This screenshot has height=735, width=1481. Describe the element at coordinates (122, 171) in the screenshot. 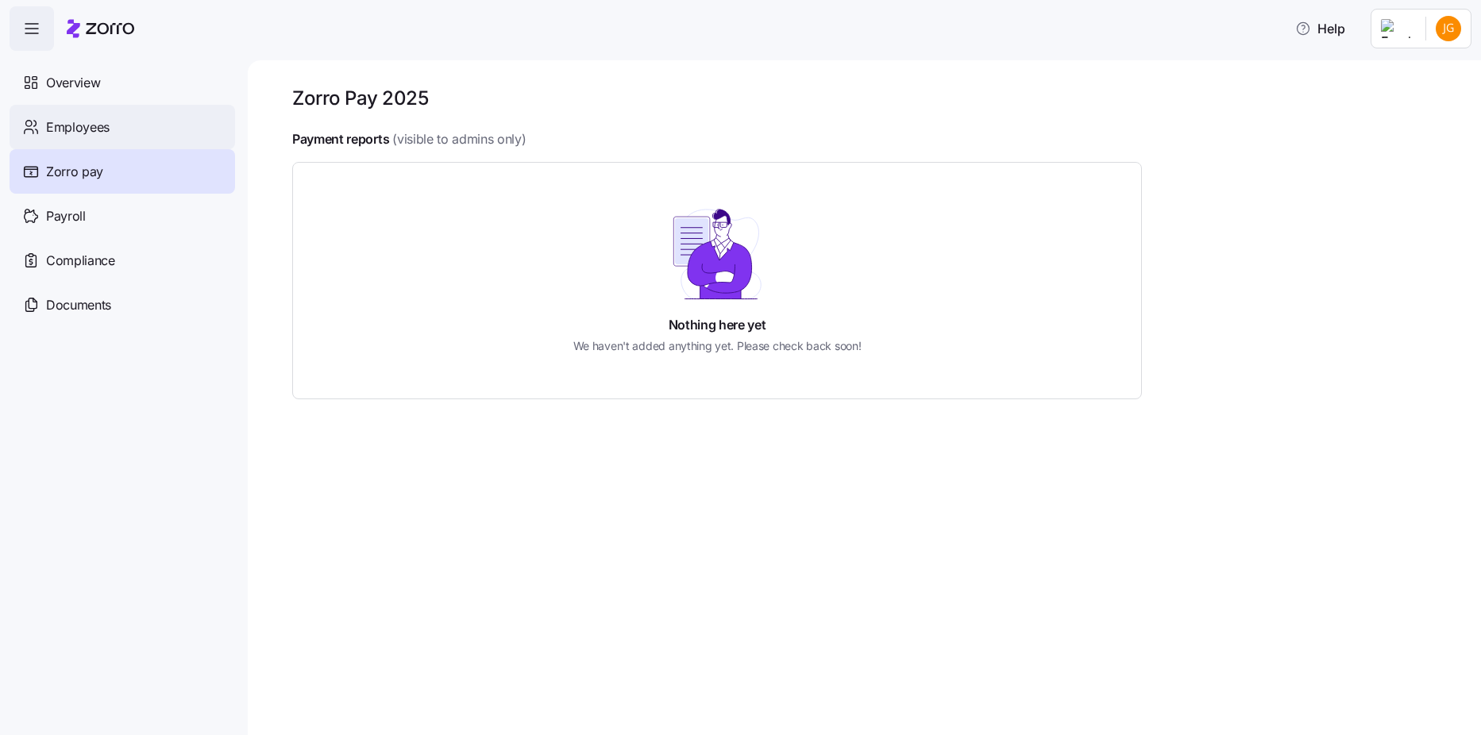

I see `a: Zorro pay` at that location.